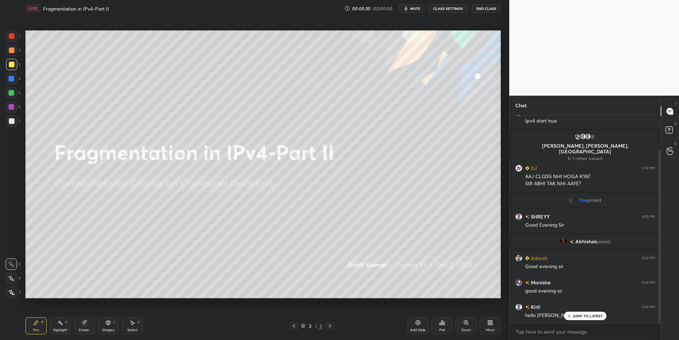 This screenshot has width=679, height=340. What do you see at coordinates (412, 8) in the screenshot?
I see `button: mute` at bounding box center [412, 8].